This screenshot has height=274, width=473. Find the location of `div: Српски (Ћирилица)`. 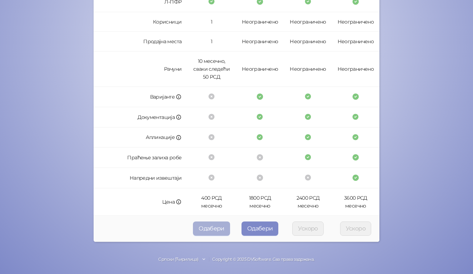

div: Српски (Ћирилица) is located at coordinates (178, 260).